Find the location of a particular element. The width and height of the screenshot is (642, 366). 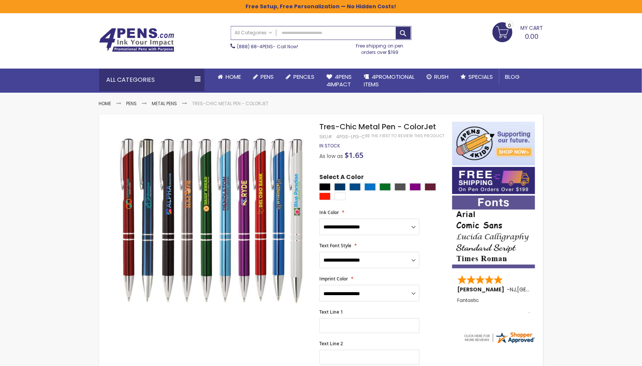

div: Navy Blue is located at coordinates (340, 187).